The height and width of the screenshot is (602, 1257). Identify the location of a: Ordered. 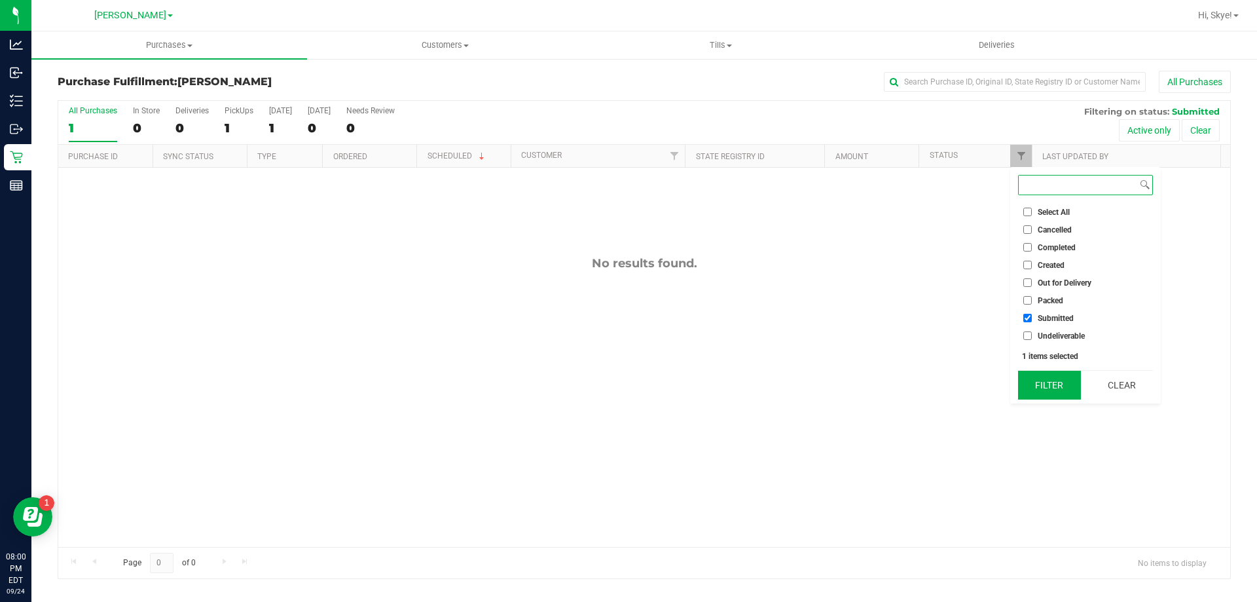
(350, 157).